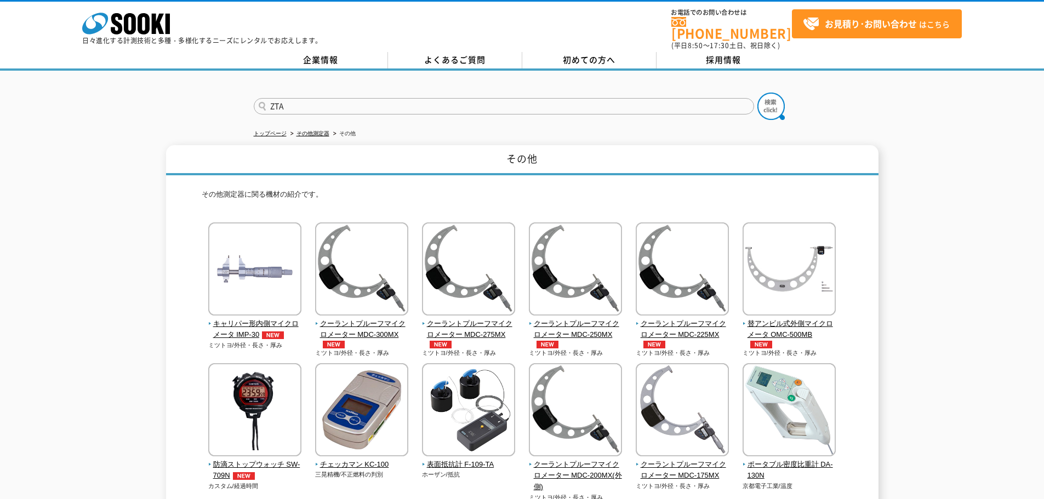  Describe the element at coordinates (362, 465) in the screenshot. I see `span: チェッカマン KC-100` at that location.